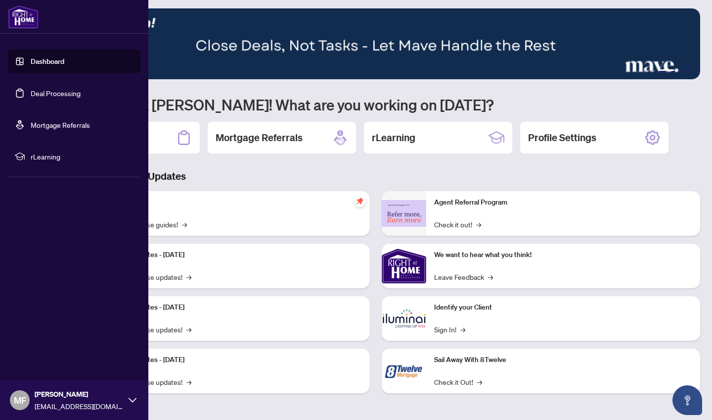 Image resolution: width=712 pixels, height=420 pixels. What do you see at coordinates (259, 138) in the screenshot?
I see `h2: Mortgage Referrals` at bounding box center [259, 138].